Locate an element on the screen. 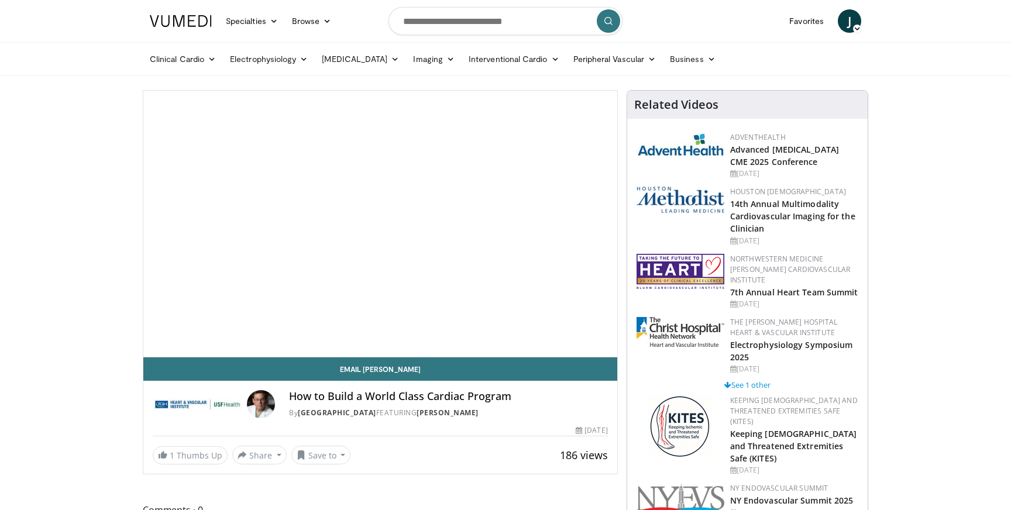  a: AdventHealth is located at coordinates (758, 137).